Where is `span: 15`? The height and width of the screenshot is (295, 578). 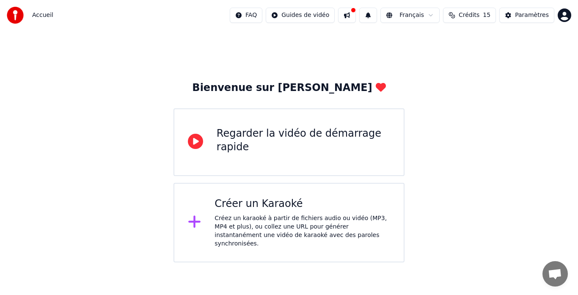 span: 15 is located at coordinates (487, 15).